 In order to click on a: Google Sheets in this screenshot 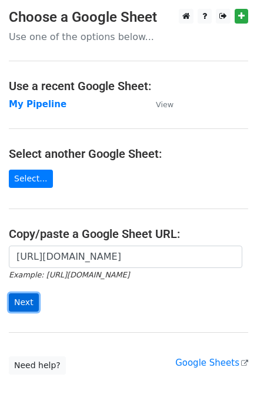, I will do `click(212, 363)`.